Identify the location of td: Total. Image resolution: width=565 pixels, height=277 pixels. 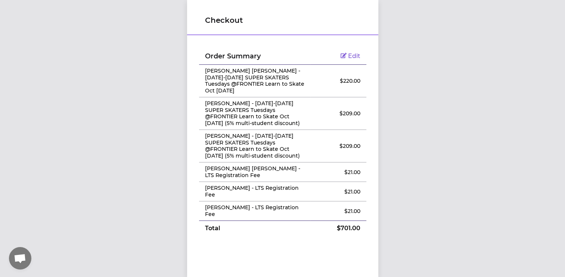
(255, 228).